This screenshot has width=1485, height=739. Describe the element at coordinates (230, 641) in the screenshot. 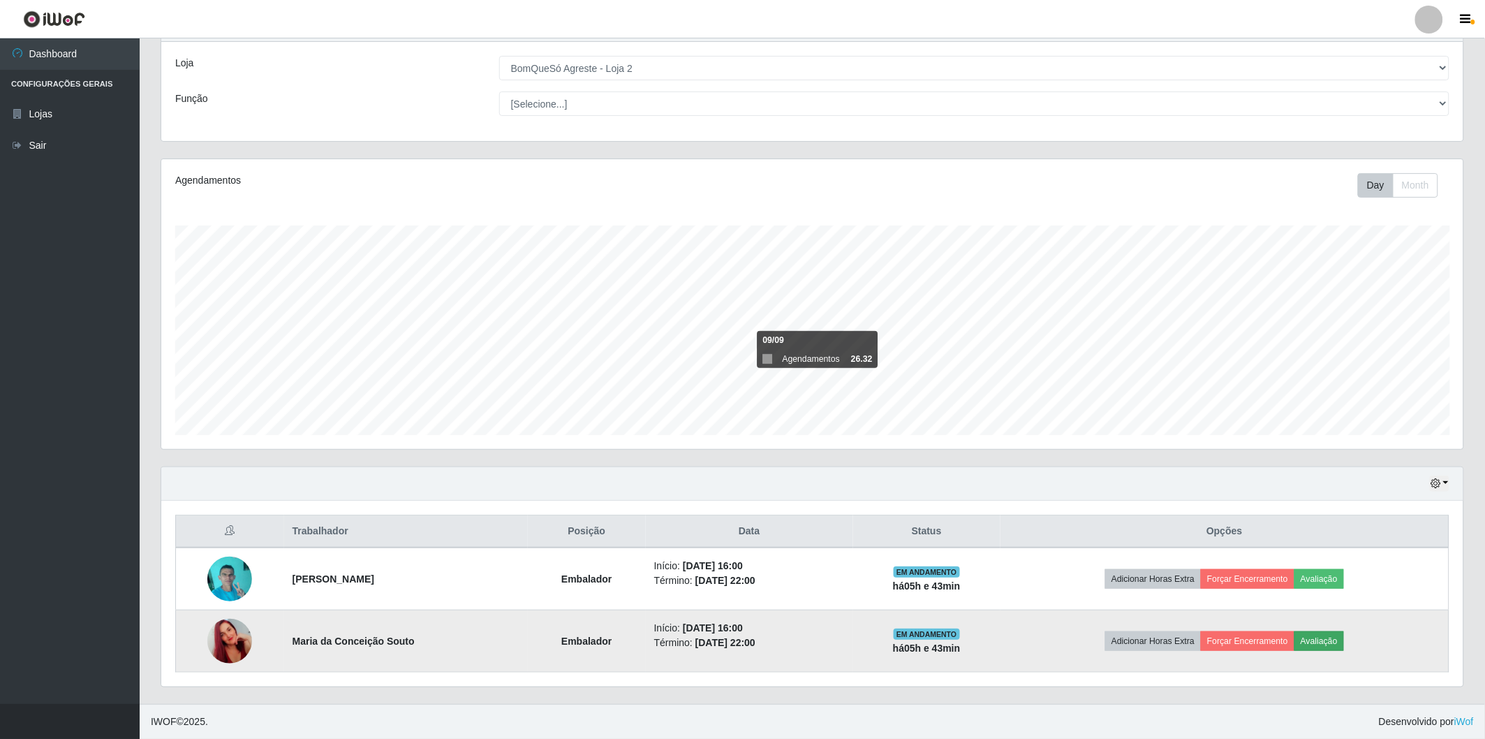

I see `img: 1746815738665.jpeg` at that location.